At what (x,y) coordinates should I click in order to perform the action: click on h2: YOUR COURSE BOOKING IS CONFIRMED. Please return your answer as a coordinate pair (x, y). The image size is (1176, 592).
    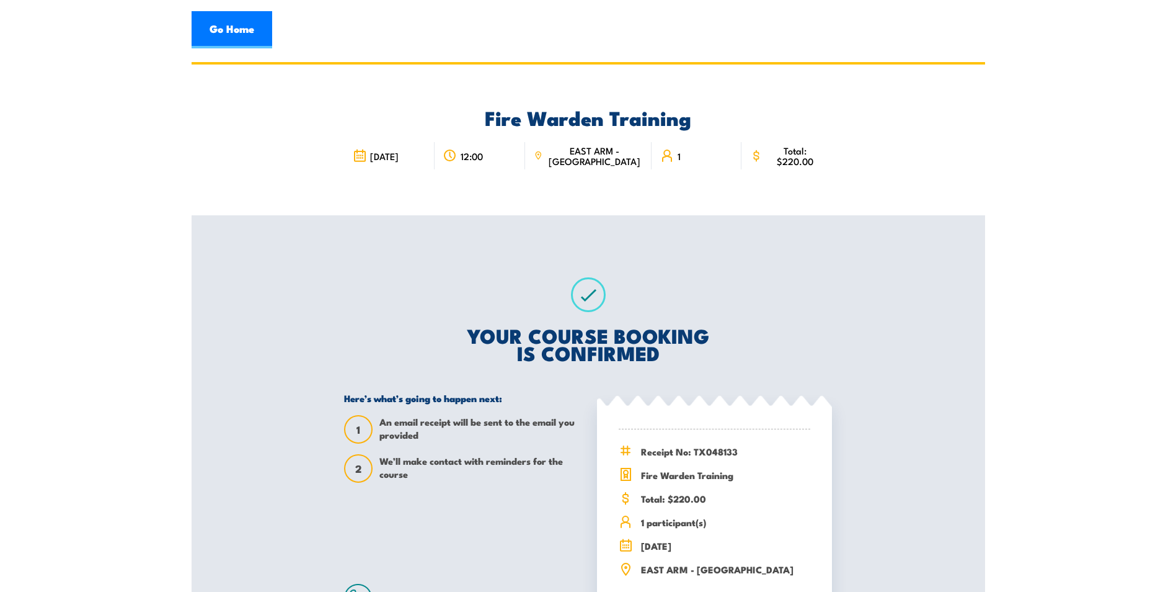
    Looking at the image, I should click on (588, 344).